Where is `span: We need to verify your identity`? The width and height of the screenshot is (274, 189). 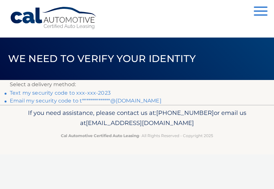
span: We need to verify your identity is located at coordinates (102, 58).